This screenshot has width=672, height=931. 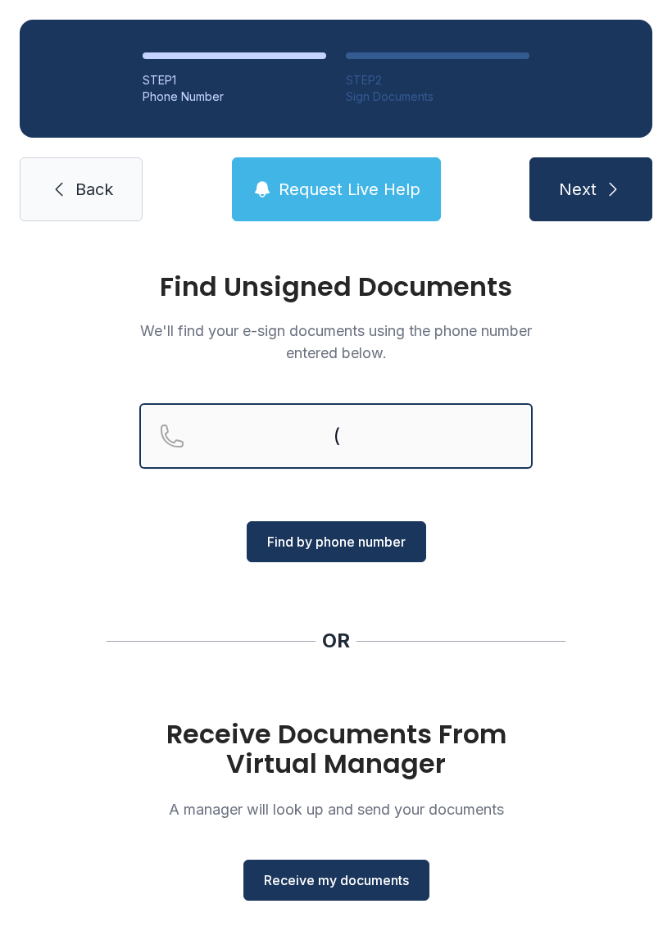 What do you see at coordinates (234, 80) in the screenshot?
I see `div: STEP 1` at bounding box center [234, 80].